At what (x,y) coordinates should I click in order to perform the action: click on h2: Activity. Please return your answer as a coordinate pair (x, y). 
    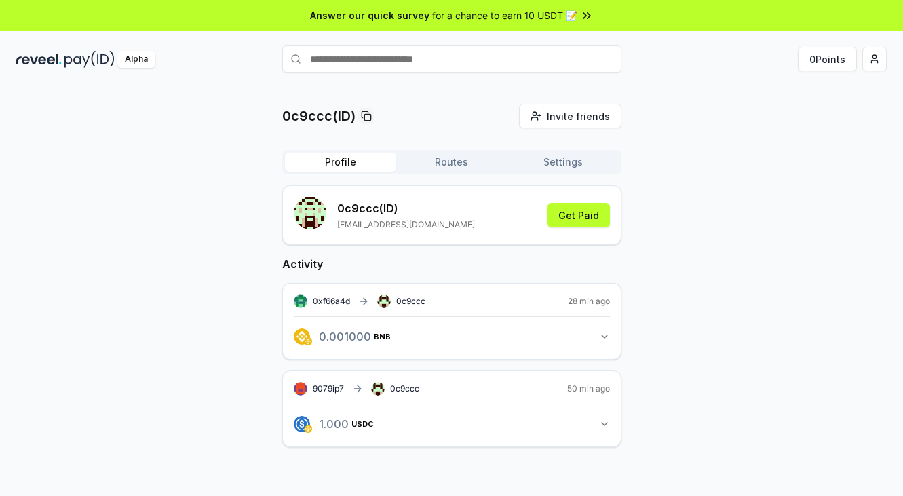
    Looking at the image, I should click on (452, 264).